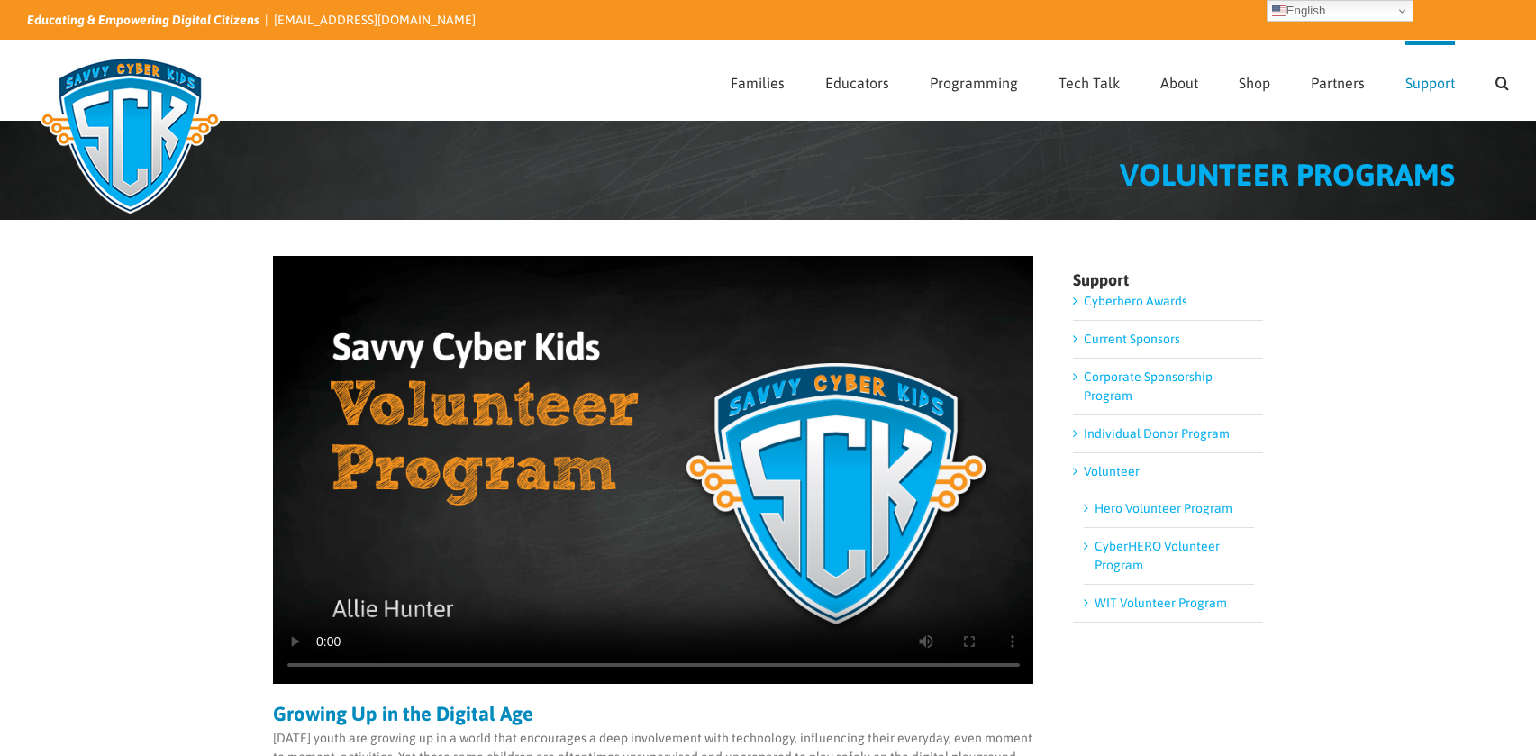  I want to click on span: About, so click(1179, 83).